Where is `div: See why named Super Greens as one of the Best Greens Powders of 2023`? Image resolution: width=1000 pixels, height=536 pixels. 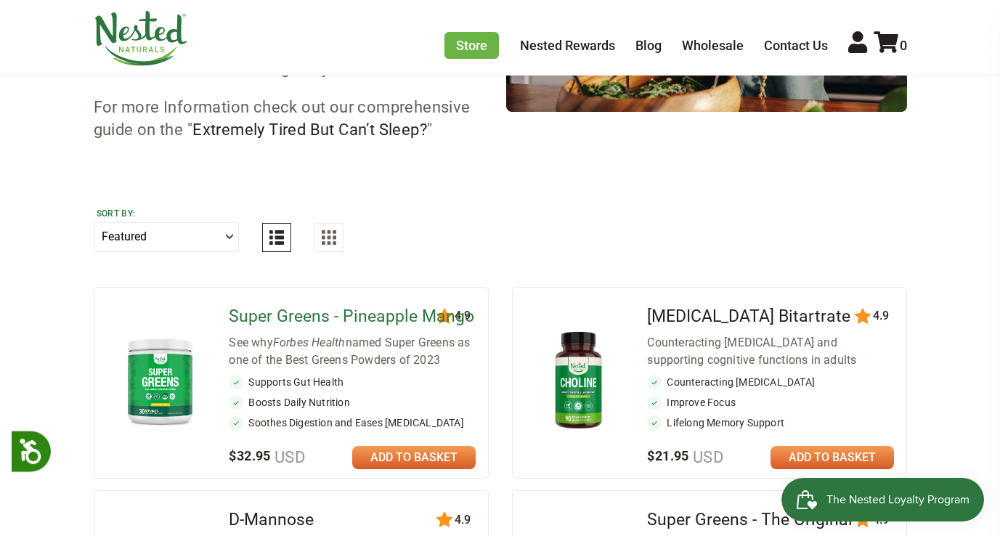
div: See why named Super Greens as one of the Best Greens Powders of 2023 is located at coordinates (352, 351).